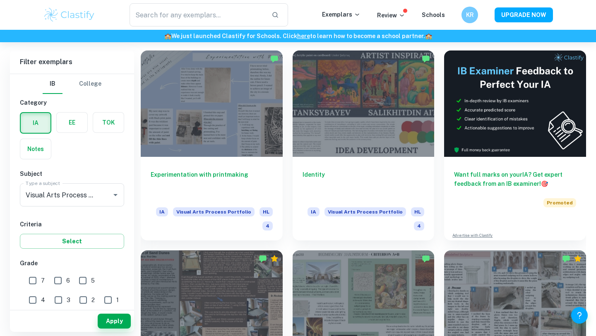 The width and height of the screenshot is (596, 336). Describe the element at coordinates (298, 36) in the screenshot. I see `h6: We just launched Clastify for Schools. Click to learn how to become a school partner.` at that location.